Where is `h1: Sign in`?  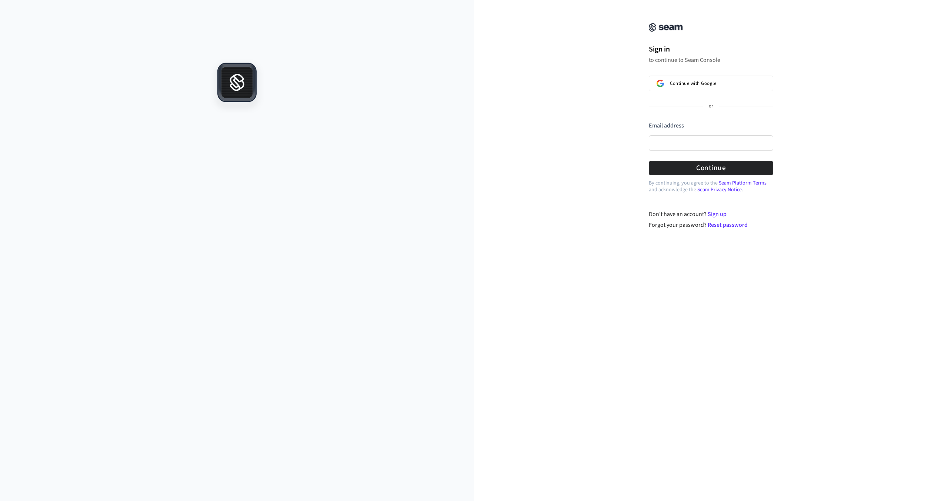
h1: Sign in is located at coordinates (711, 49).